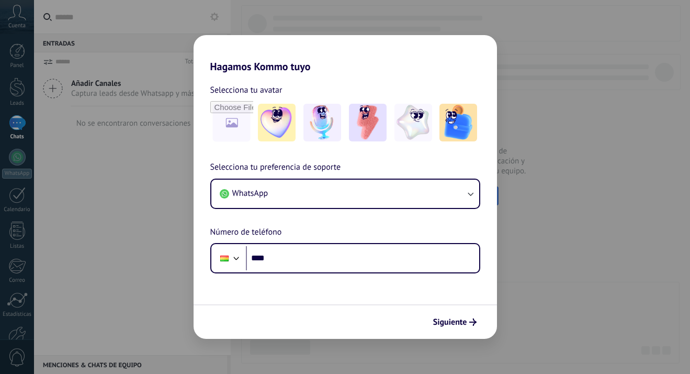 This screenshot has height=374, width=690. What do you see at coordinates (455, 322) in the screenshot?
I see `button: Siguiente` at bounding box center [455, 322].